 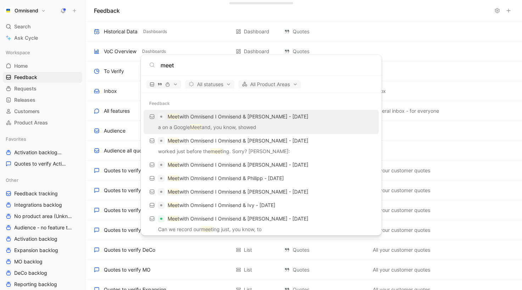 I want to click on button: All statuses, so click(x=210, y=84).